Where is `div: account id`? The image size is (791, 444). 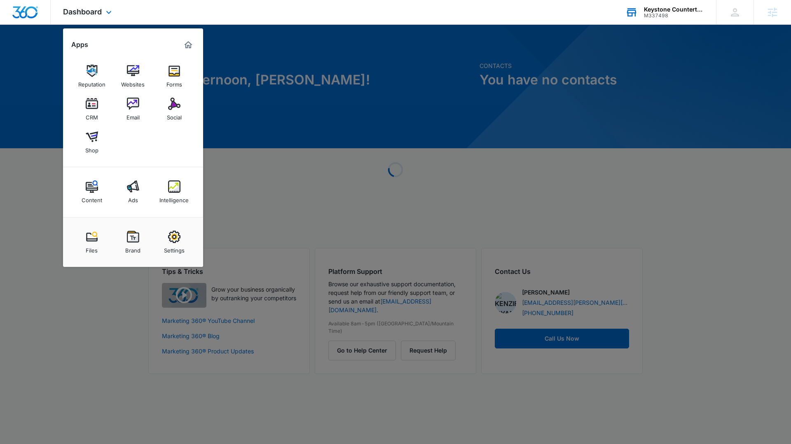
div: account id is located at coordinates (674, 16).